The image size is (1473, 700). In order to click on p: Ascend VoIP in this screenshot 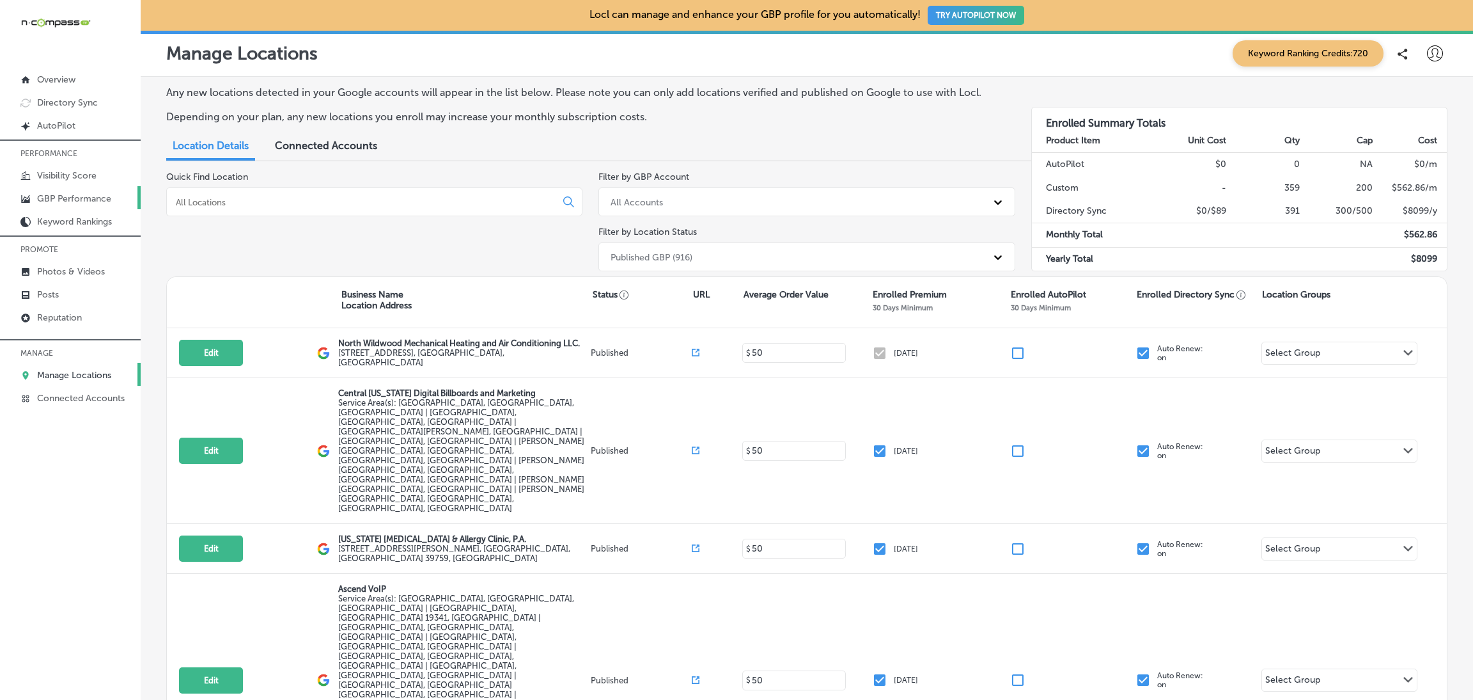, I will do `click(463, 588)`.